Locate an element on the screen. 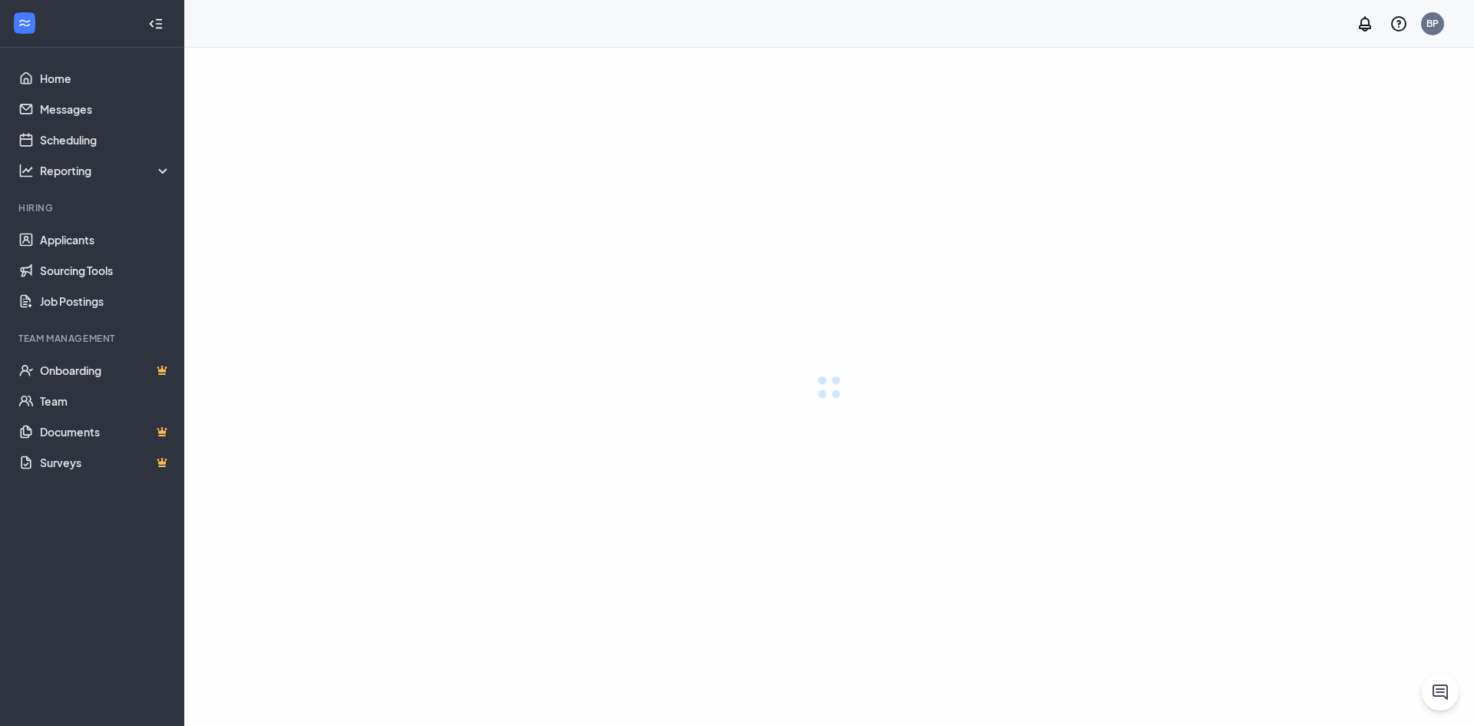  a: Scheduling is located at coordinates (105, 140).